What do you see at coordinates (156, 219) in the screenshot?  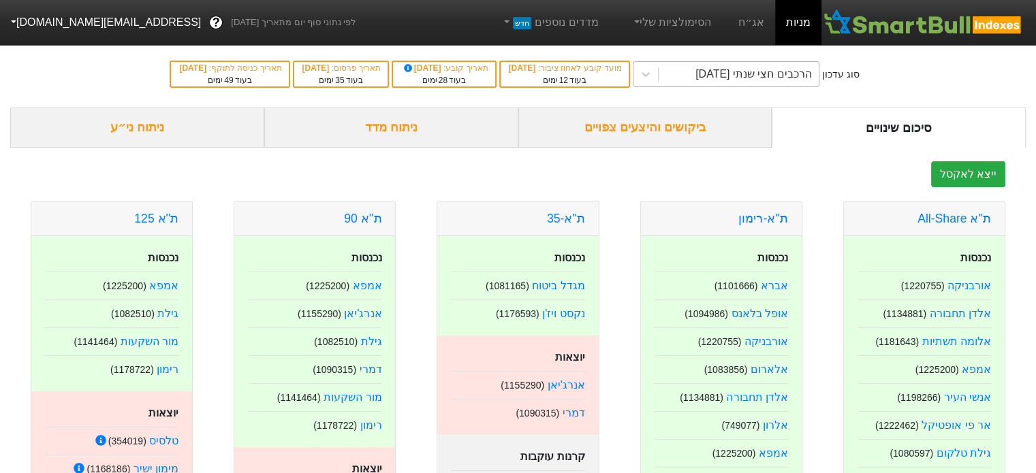 I see `a: ת''א 125` at bounding box center [156, 219].